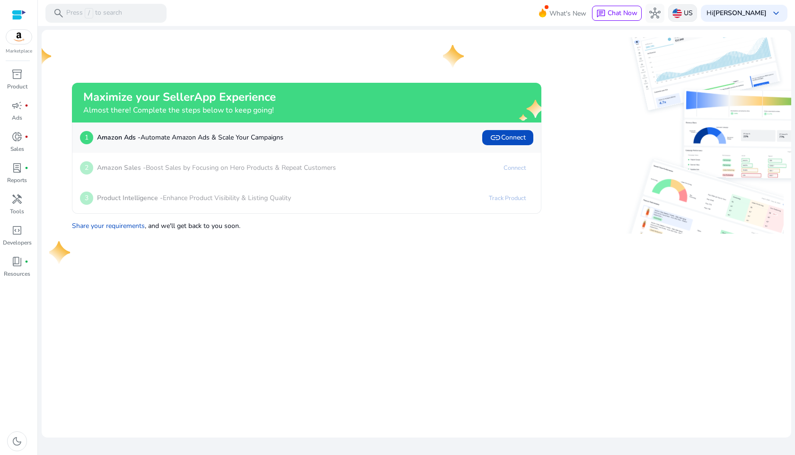  Describe the element at coordinates (617, 13) in the screenshot. I see `button: chatChat Now` at that location.